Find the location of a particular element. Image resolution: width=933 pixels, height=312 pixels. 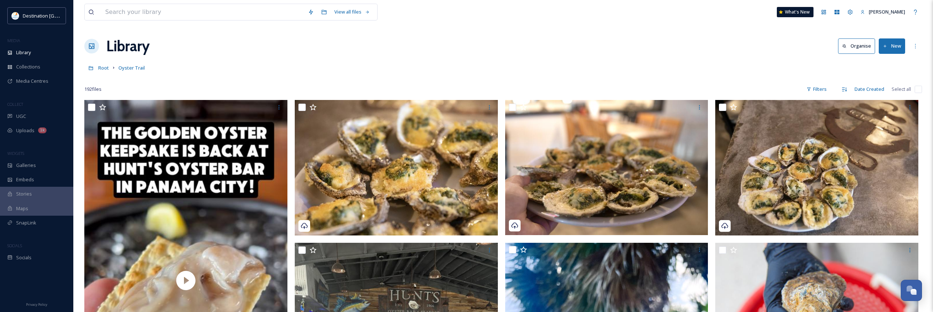

span: Root is located at coordinates (103, 68).